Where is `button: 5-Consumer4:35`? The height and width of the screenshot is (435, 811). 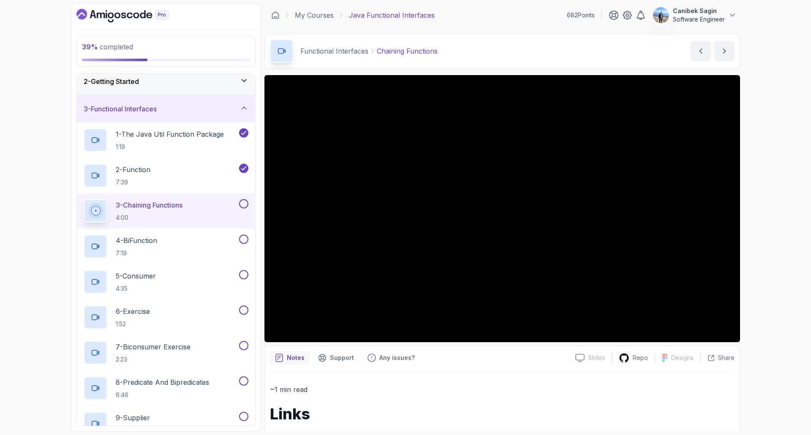
button: 5-Consumer4:35 is located at coordinates (166, 282).